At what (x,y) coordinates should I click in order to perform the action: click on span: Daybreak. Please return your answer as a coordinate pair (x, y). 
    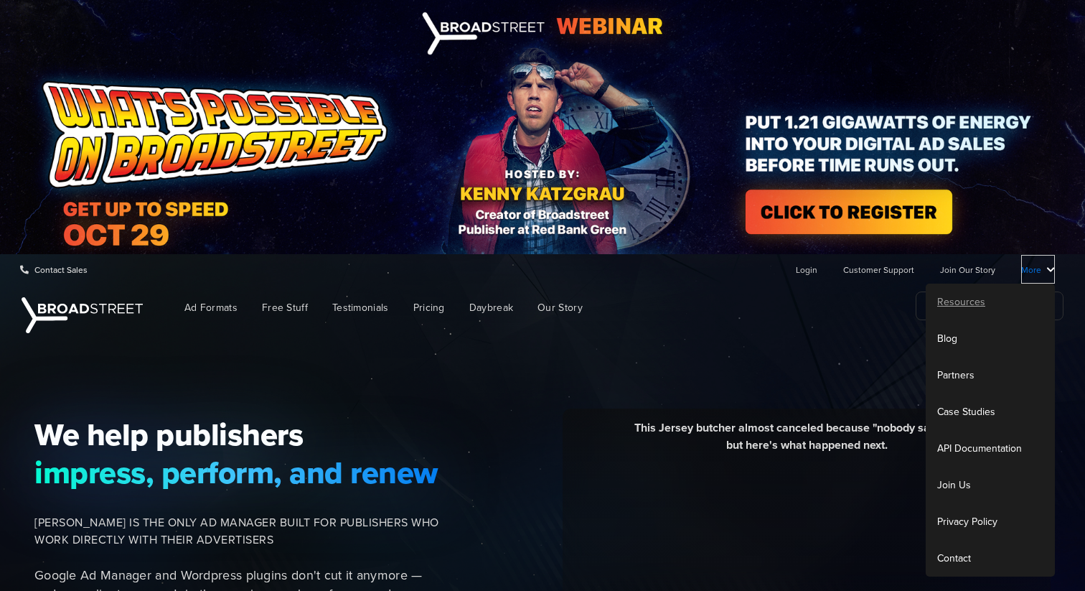
    Looking at the image, I should click on (491, 307).